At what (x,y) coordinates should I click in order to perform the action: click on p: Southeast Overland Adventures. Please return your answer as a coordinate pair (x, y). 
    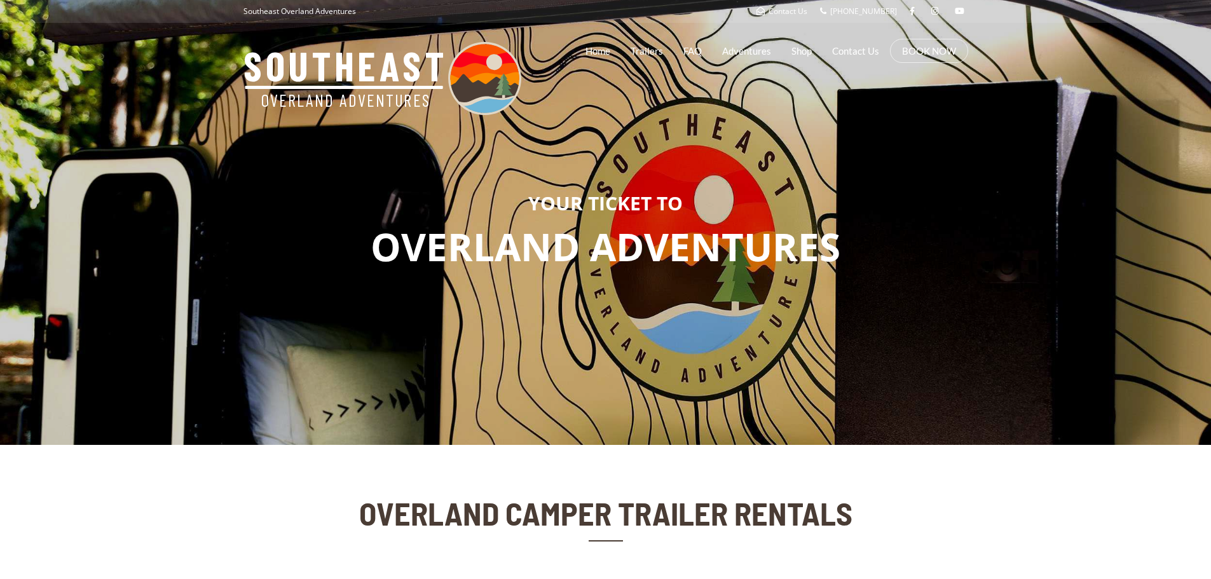
    Looking at the image, I should click on (299, 11).